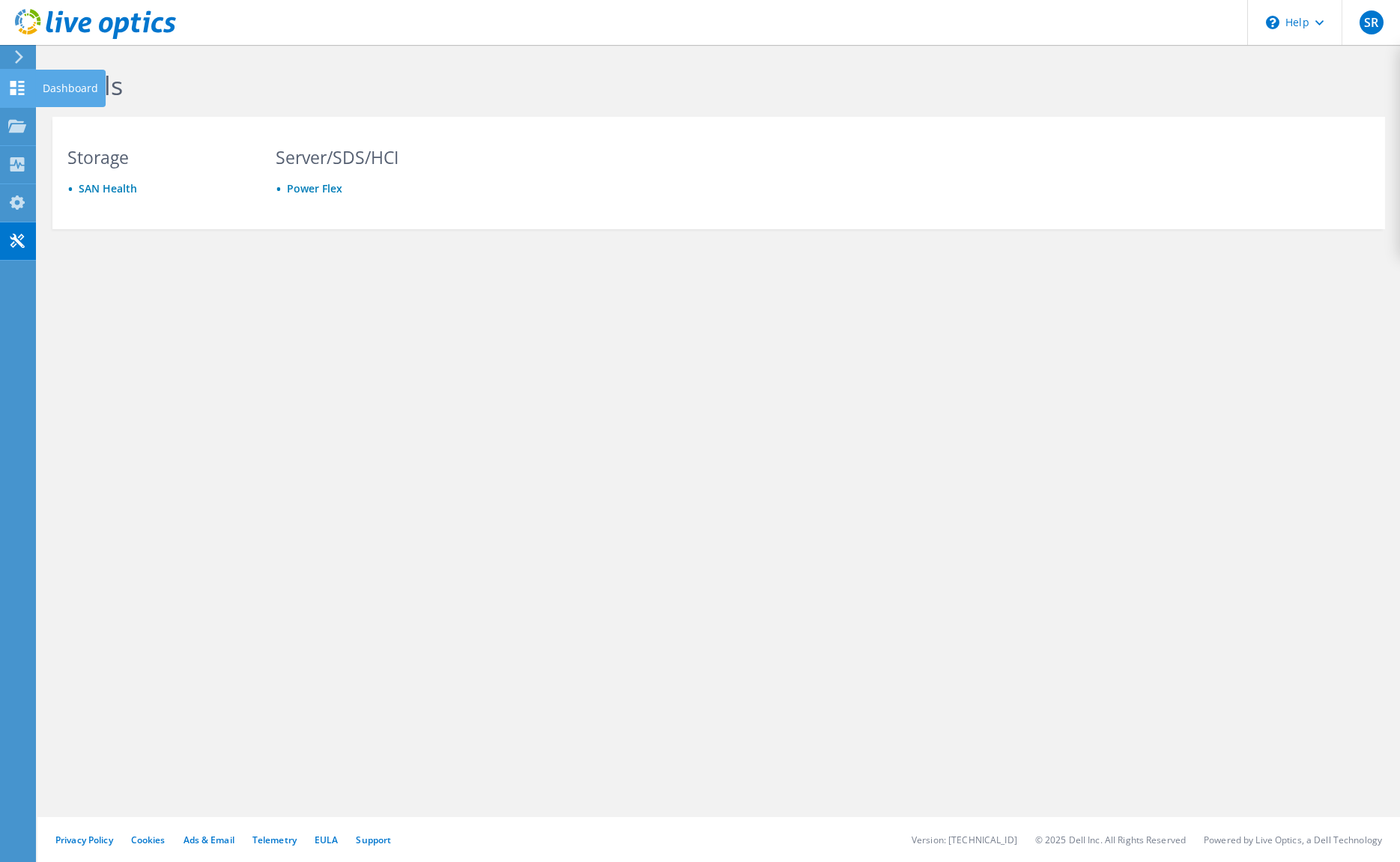 The width and height of the screenshot is (1400, 862). What do you see at coordinates (148, 839) in the screenshot?
I see `a: Cookies` at bounding box center [148, 839].